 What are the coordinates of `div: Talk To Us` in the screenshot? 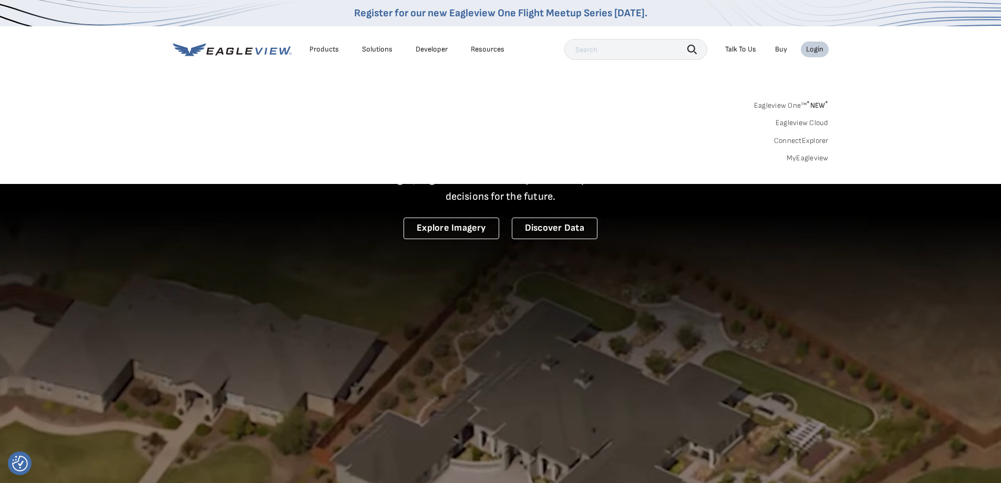 It's located at (740, 49).